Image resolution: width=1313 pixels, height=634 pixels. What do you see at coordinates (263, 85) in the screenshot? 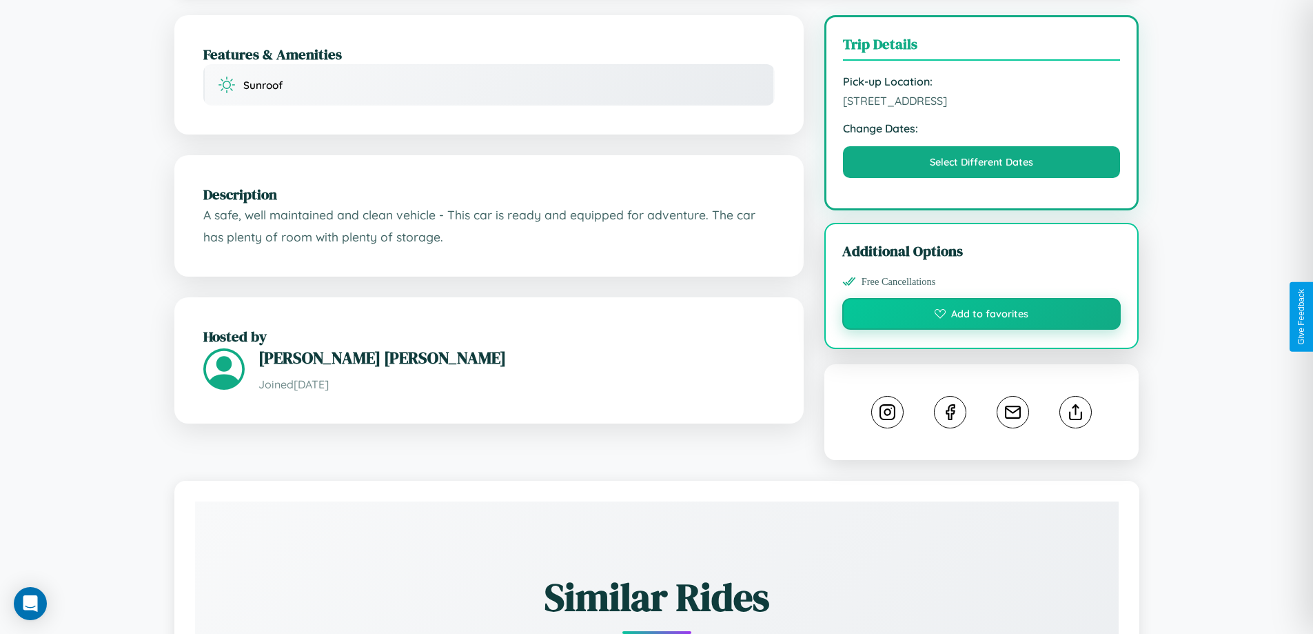
I see `span: Sunroof` at bounding box center [263, 85].